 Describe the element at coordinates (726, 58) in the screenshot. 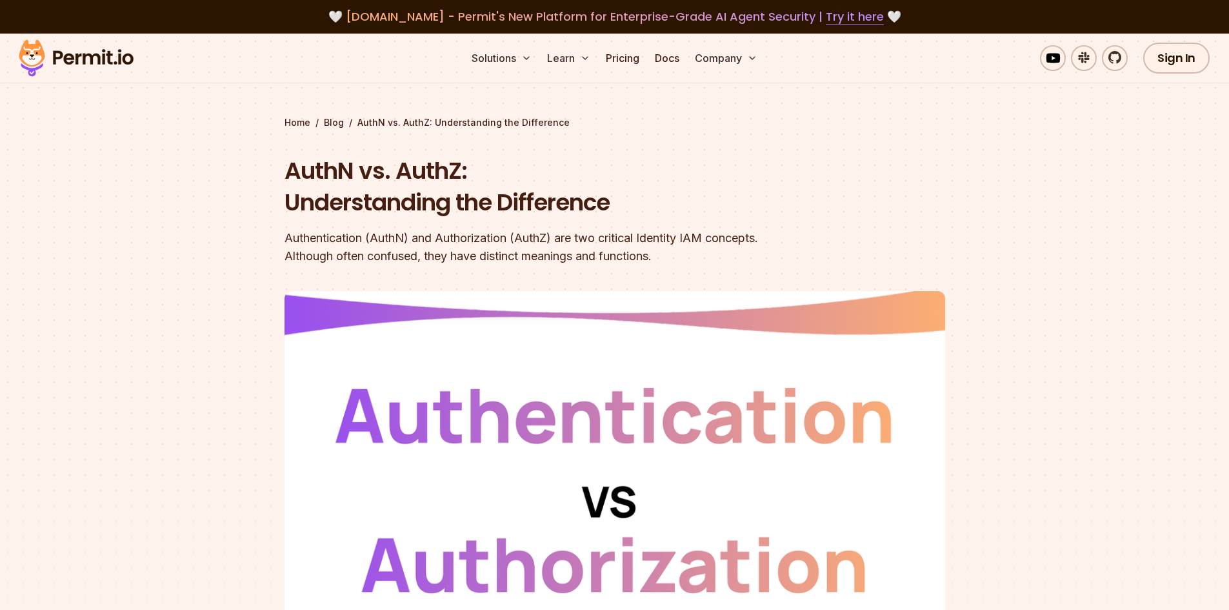

I see `button: Company` at that location.